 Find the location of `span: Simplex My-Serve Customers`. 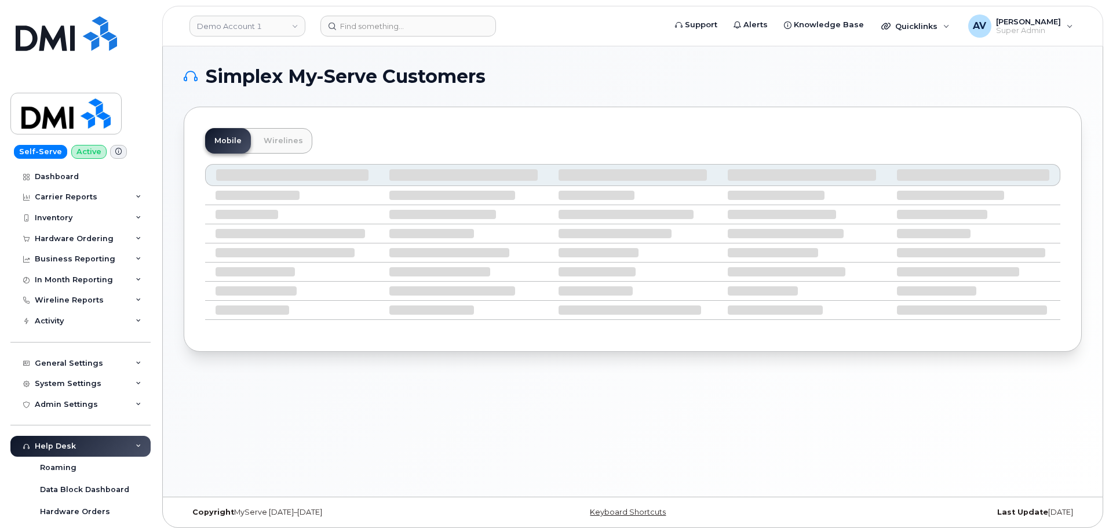

span: Simplex My-Serve Customers is located at coordinates (345, 76).